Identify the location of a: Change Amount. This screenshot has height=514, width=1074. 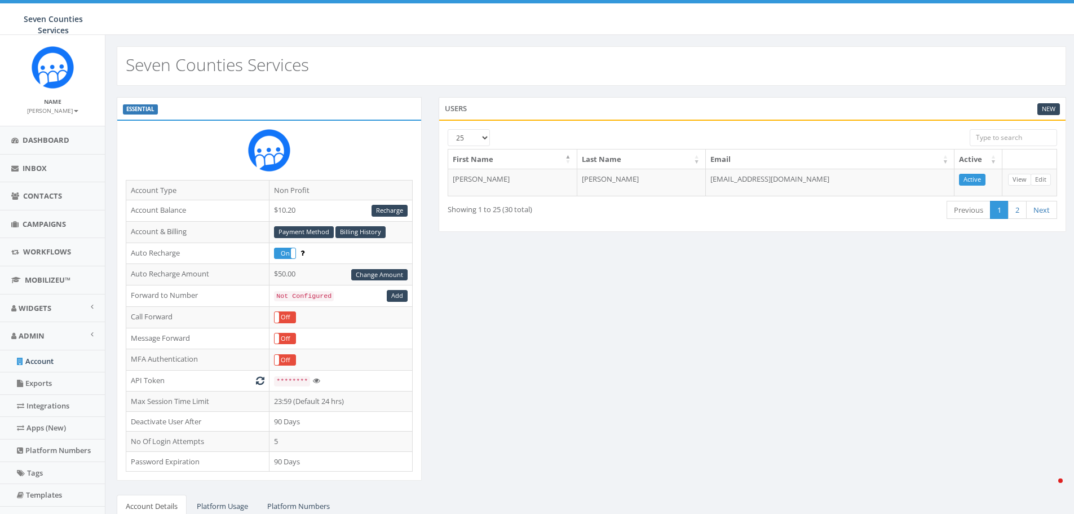
(379, 275).